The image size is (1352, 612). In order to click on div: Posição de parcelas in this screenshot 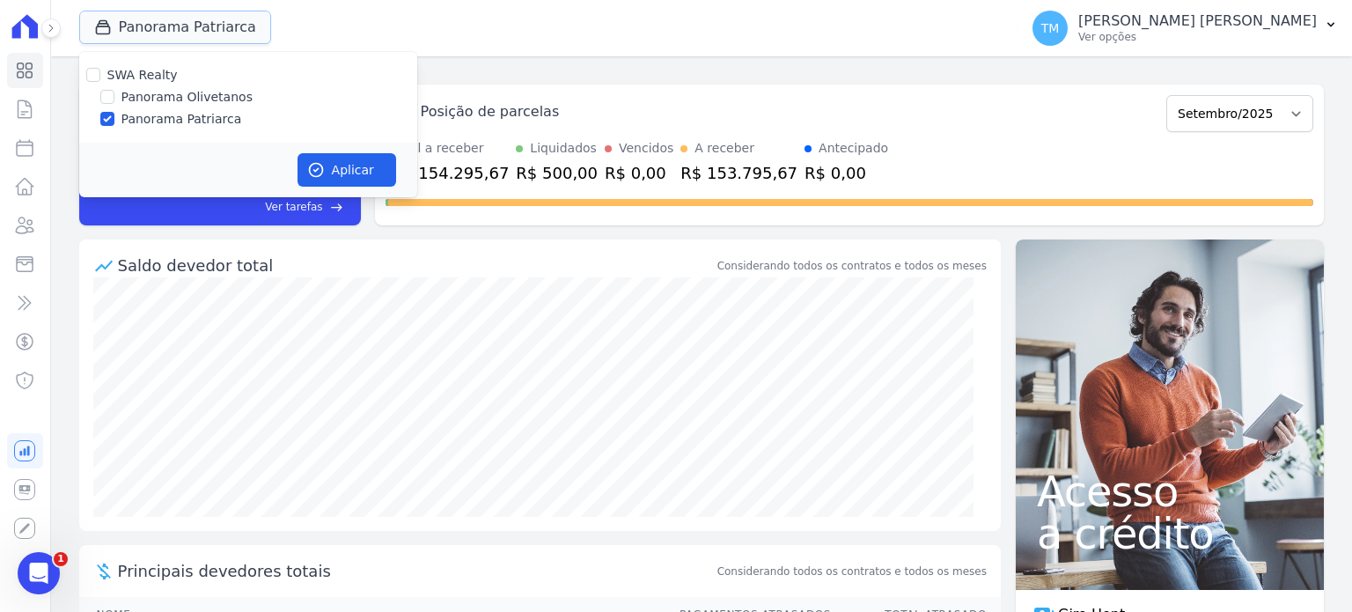, I will do `click(490, 112)`.